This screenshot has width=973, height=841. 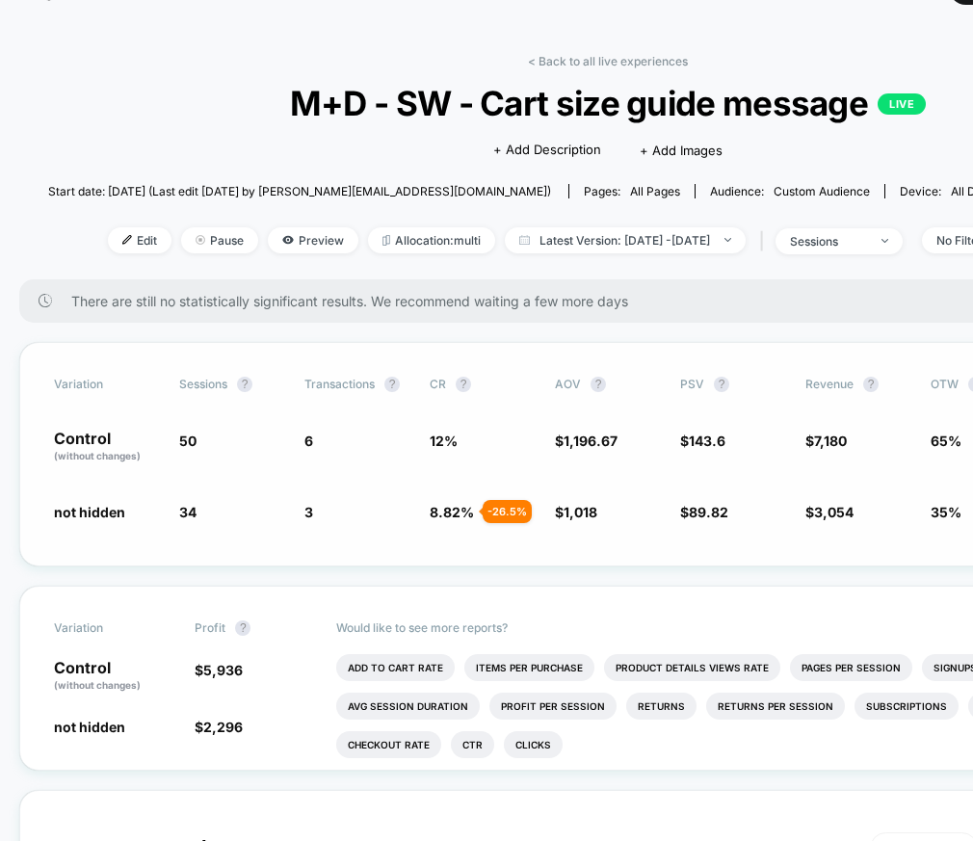 What do you see at coordinates (140, 240) in the screenshot?
I see `span: Edit` at bounding box center [140, 240].